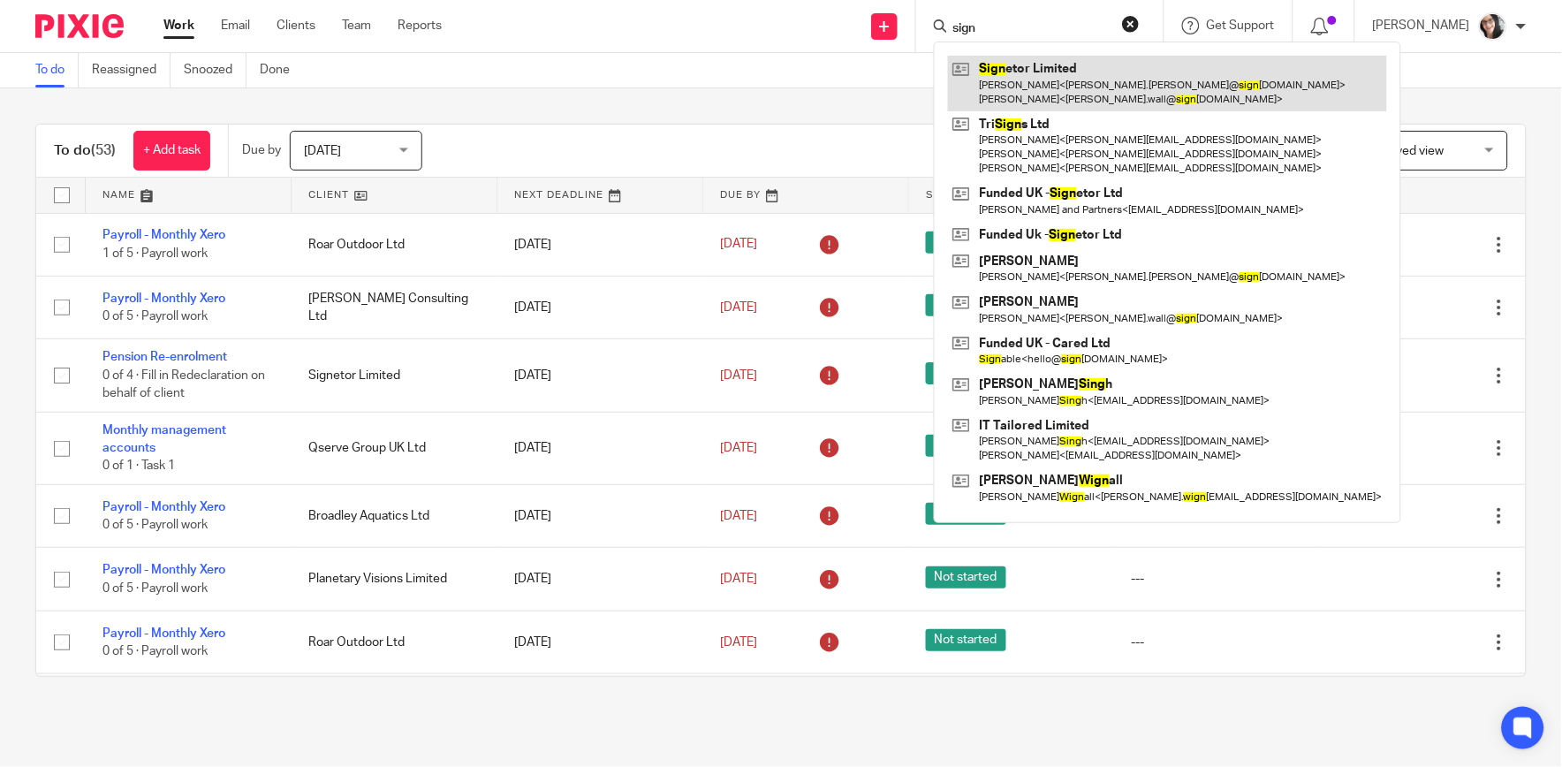  I want to click on a: Clients, so click(296, 26).